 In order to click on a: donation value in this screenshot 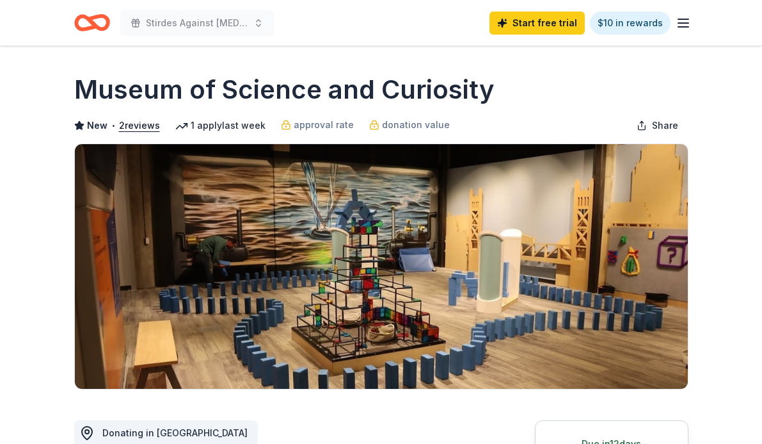, I will do `click(410, 125)`.